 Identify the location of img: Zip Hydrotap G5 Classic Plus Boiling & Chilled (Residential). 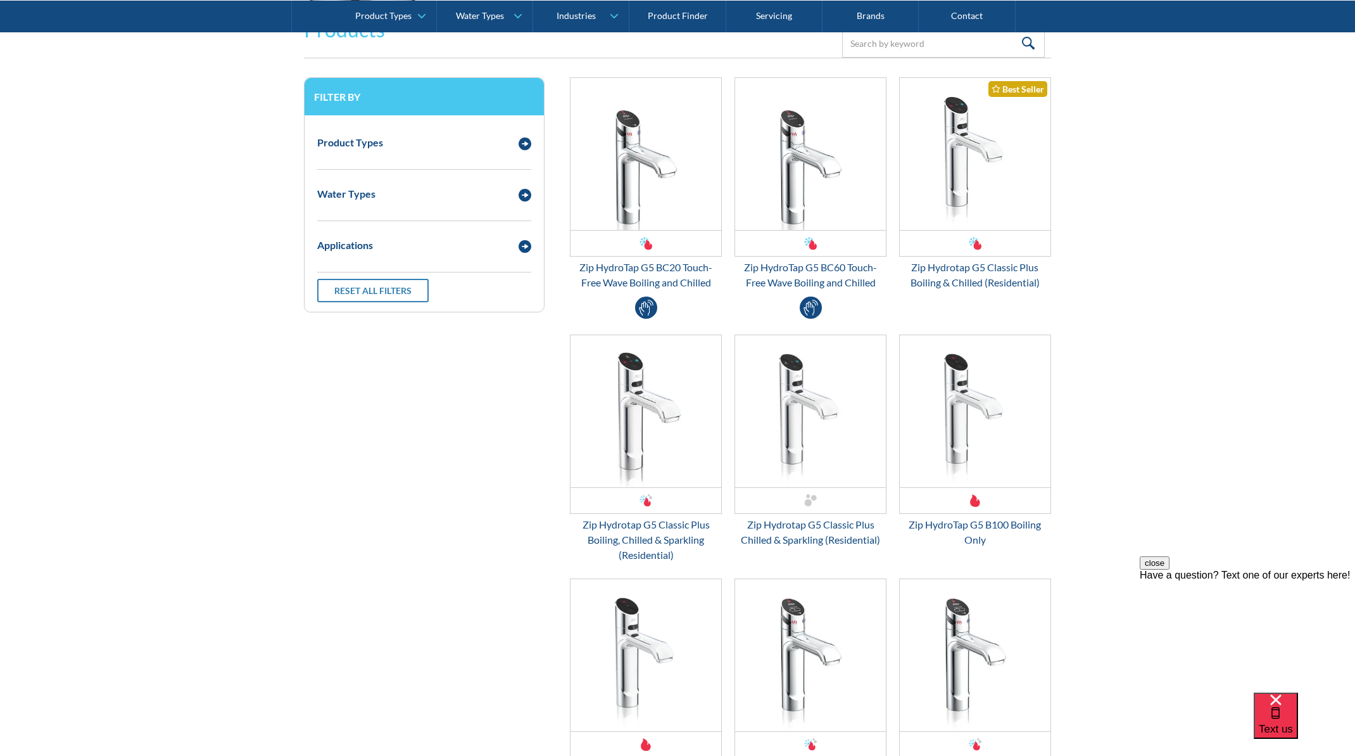
(975, 154).